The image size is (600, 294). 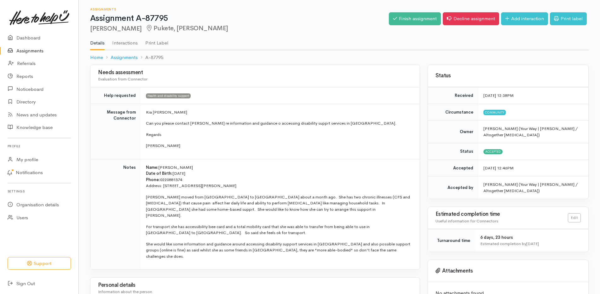 I want to click on h6: Assignments, so click(x=240, y=9).